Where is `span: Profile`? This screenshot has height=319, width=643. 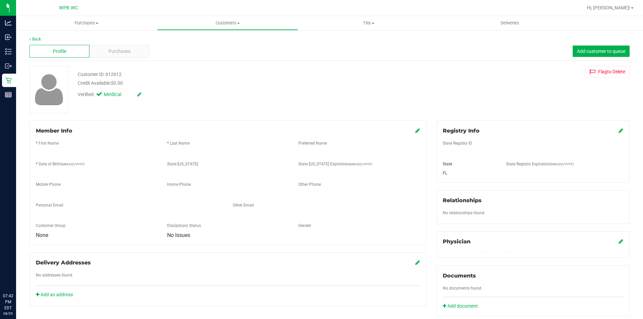
span: Profile is located at coordinates (60, 51).